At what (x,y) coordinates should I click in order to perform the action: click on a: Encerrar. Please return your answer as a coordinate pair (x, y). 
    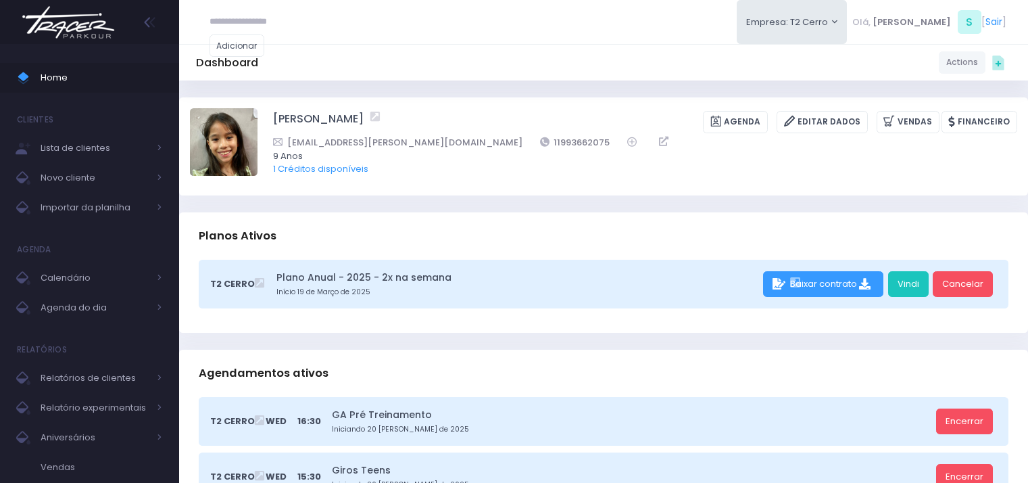
    Looking at the image, I should click on (965, 421).